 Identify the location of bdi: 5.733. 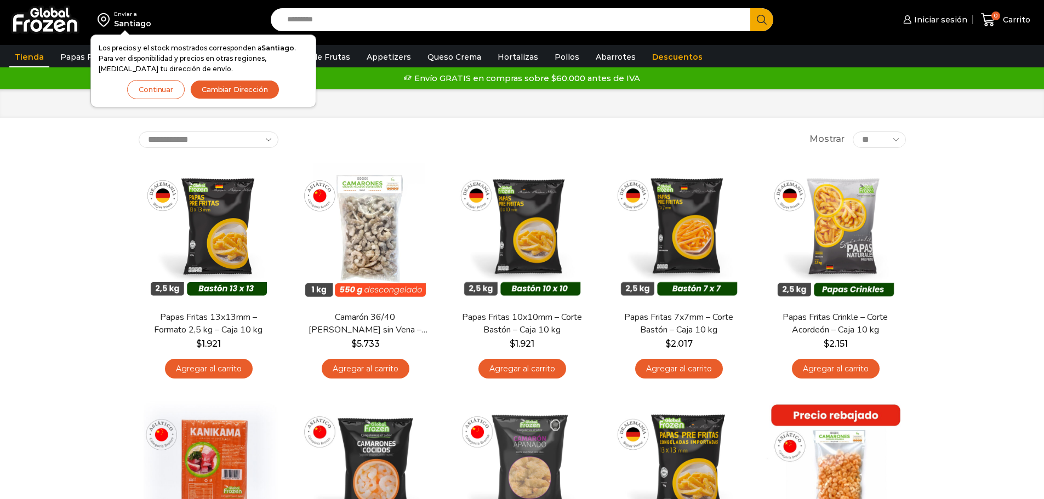
(366, 344).